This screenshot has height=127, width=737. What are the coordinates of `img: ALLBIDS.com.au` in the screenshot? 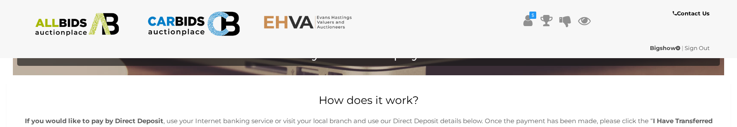 It's located at (77, 24).